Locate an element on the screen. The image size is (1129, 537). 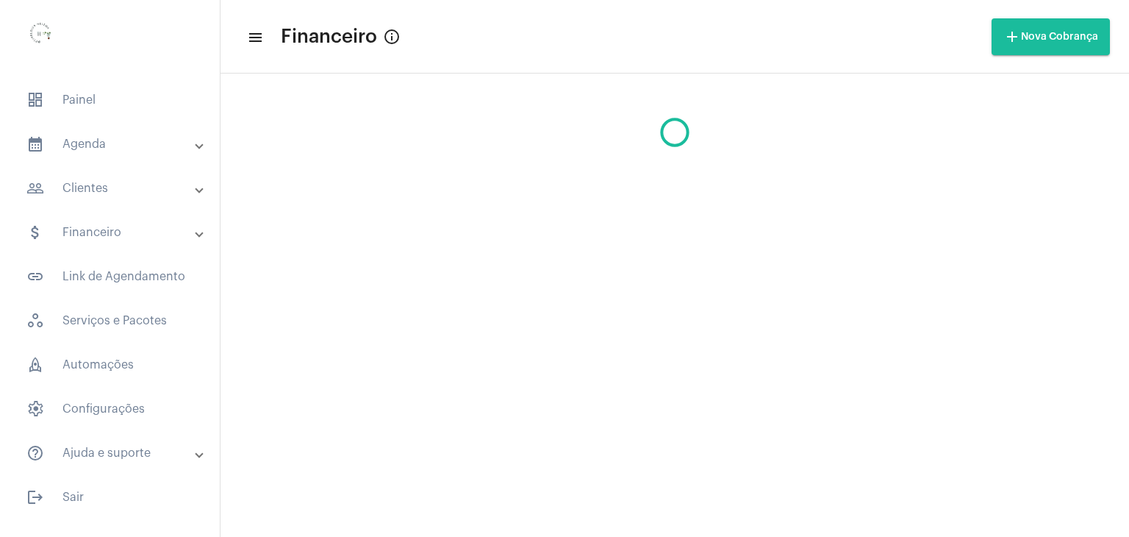
mat-expansion-panel-header: sidenav iconAgenda is located at coordinates (114, 144).